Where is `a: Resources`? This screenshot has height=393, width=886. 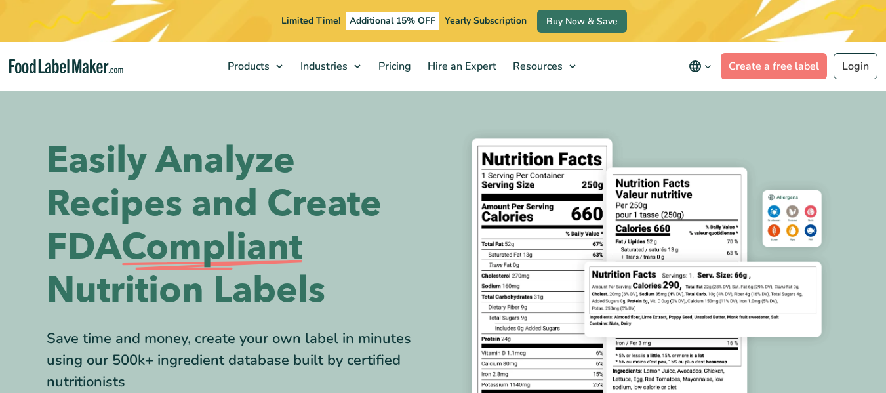
a: Resources is located at coordinates (544, 66).